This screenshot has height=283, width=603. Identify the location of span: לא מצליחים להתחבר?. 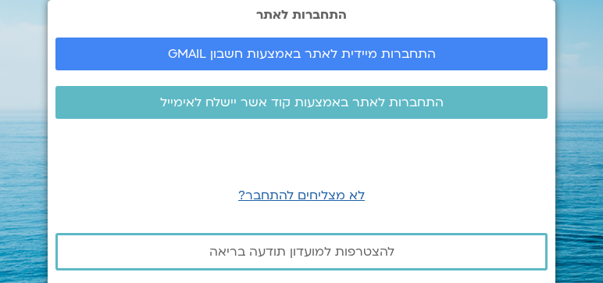
(302, 195).